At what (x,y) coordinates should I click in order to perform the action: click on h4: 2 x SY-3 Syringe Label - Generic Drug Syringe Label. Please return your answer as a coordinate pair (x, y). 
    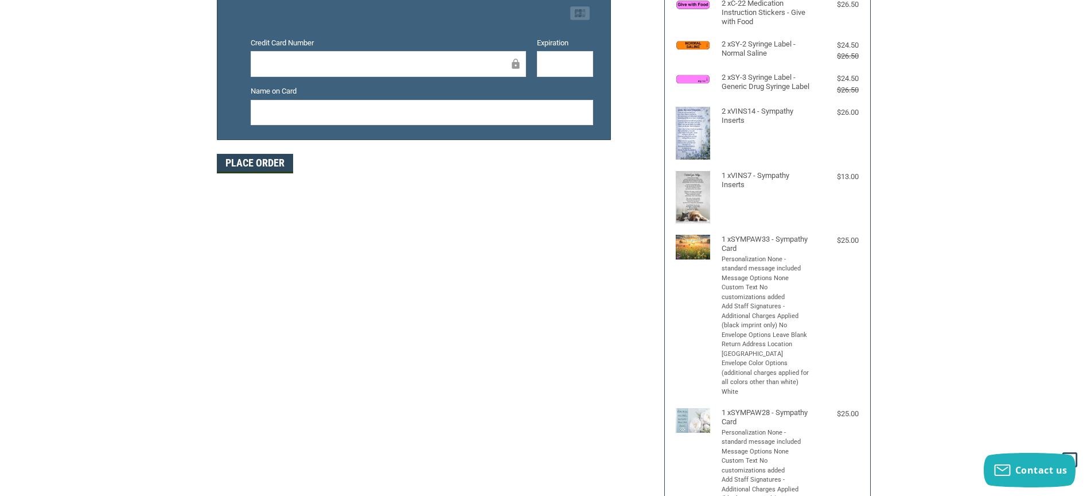
    Looking at the image, I should click on (766, 82).